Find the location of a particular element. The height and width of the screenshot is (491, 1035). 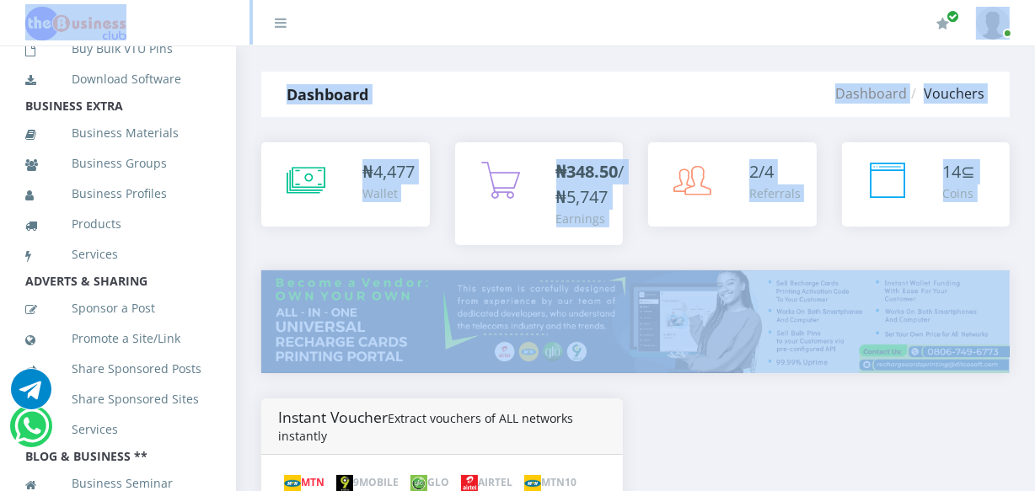

span: /₦5,747 is located at coordinates (590, 184).